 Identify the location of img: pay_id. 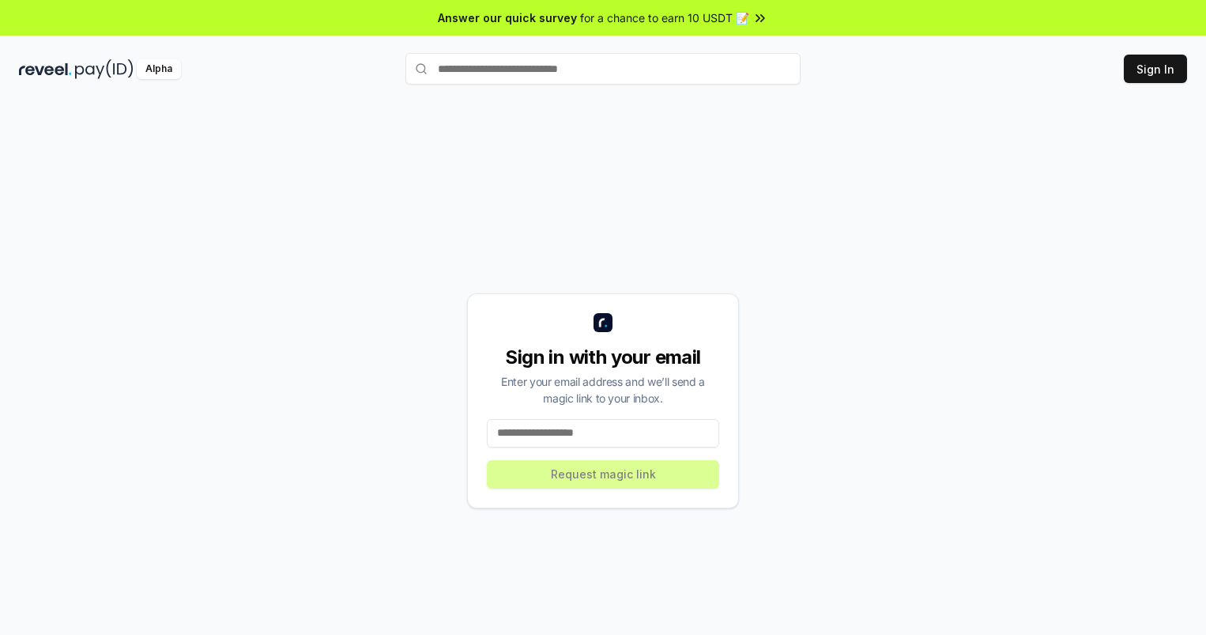
(104, 69).